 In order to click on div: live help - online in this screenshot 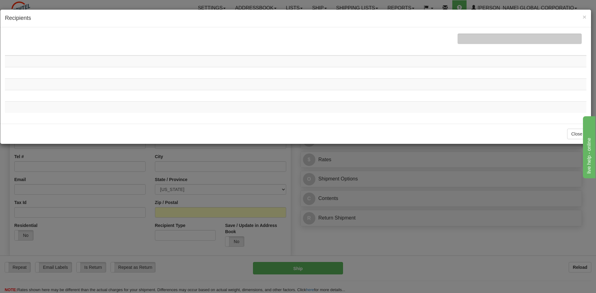, I will do `click(31, 7)`.